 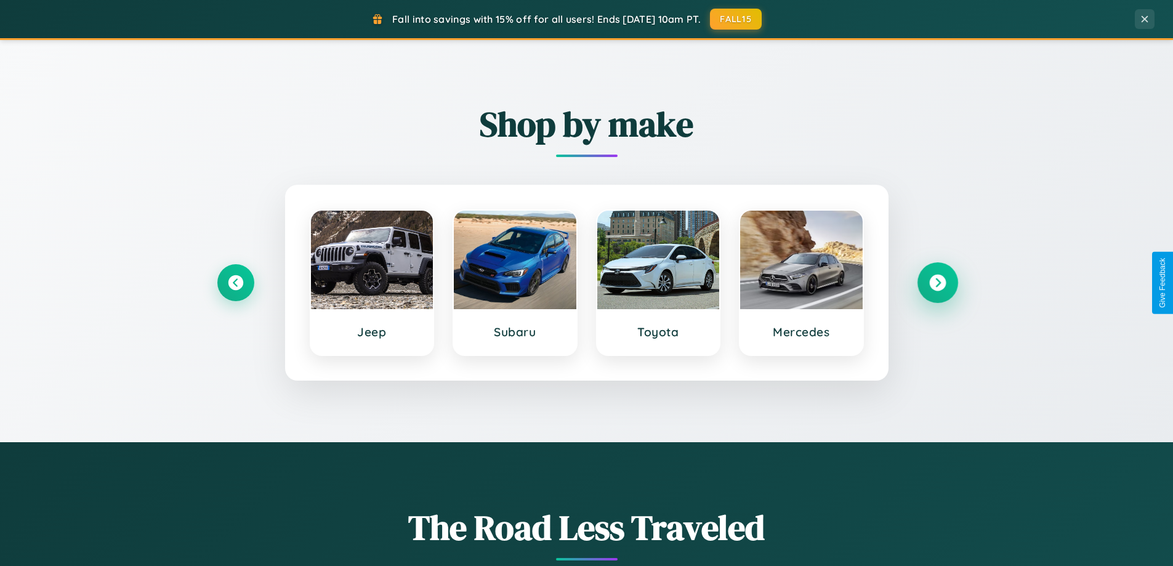 What do you see at coordinates (587, 527) in the screenshot?
I see `h1: The Road Less Traveled` at bounding box center [587, 527].